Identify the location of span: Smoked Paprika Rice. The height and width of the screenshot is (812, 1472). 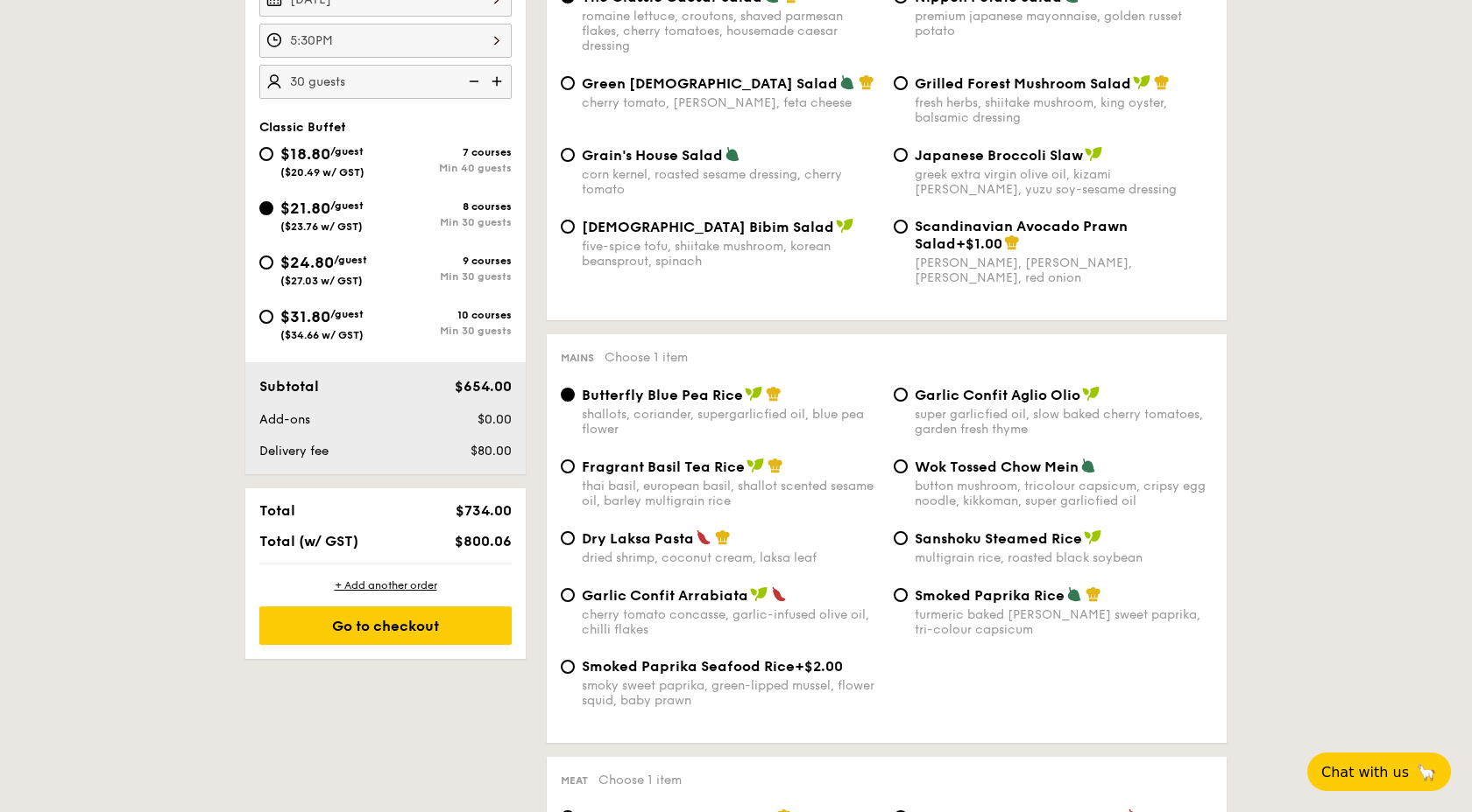
(989, 595).